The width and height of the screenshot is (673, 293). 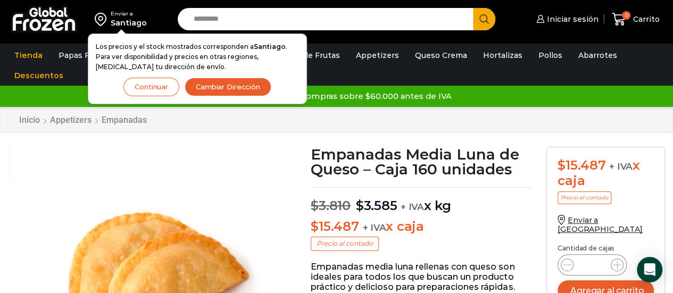 I want to click on a: Iniciar sesión, so click(x=566, y=19).